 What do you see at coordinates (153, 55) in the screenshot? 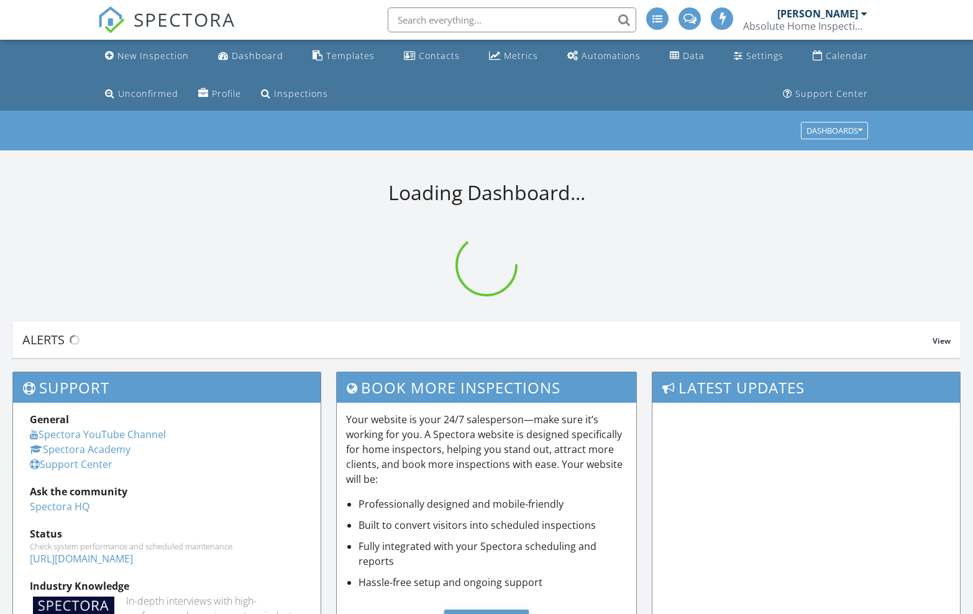
I see `div: New Inspection` at bounding box center [153, 55].